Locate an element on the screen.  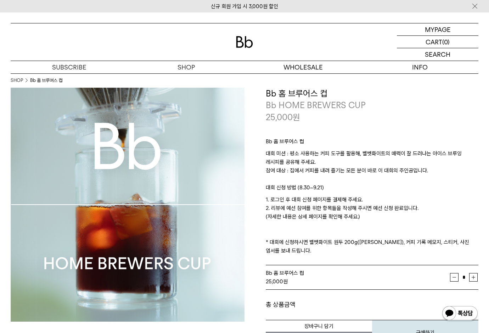
button: 장바구니 담기 is located at coordinates (319, 326).